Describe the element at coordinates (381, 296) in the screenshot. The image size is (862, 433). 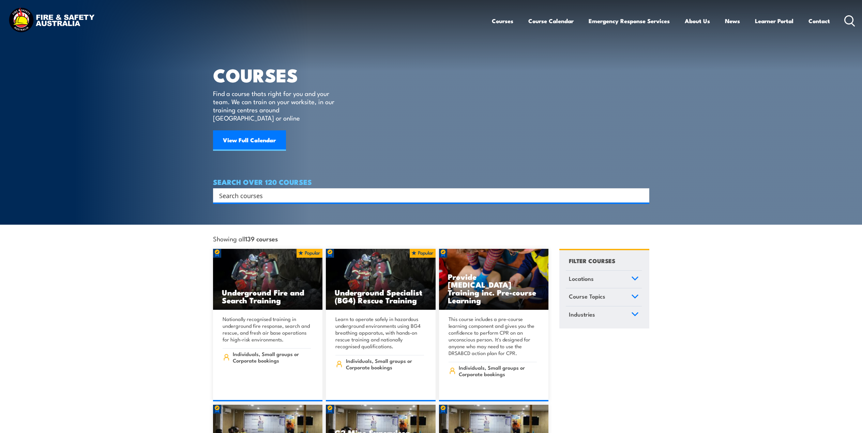
I see `h3: Underground Specialist (BG4) Rescue Training` at that location.